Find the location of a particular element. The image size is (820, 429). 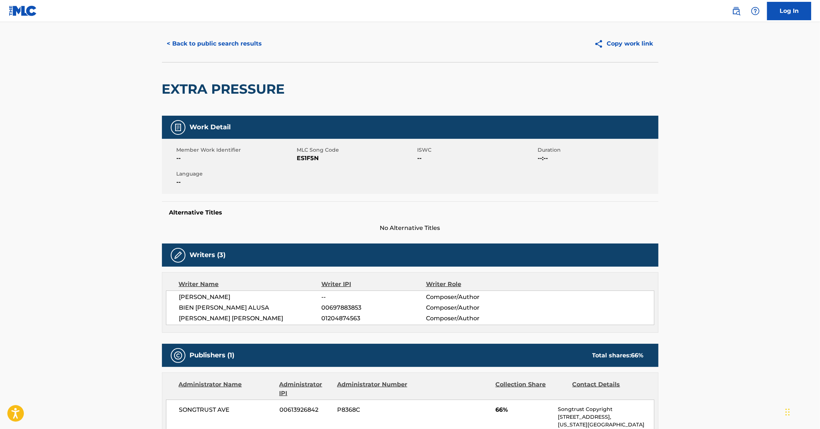

div: Writer IPI is located at coordinates (374, 284).